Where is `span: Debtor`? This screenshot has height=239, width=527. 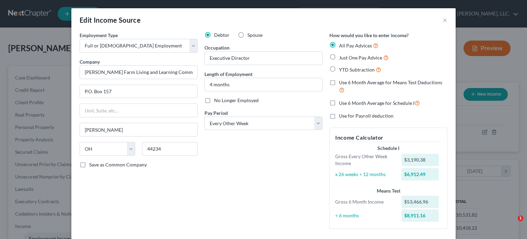
span: Debtor is located at coordinates (222, 35).